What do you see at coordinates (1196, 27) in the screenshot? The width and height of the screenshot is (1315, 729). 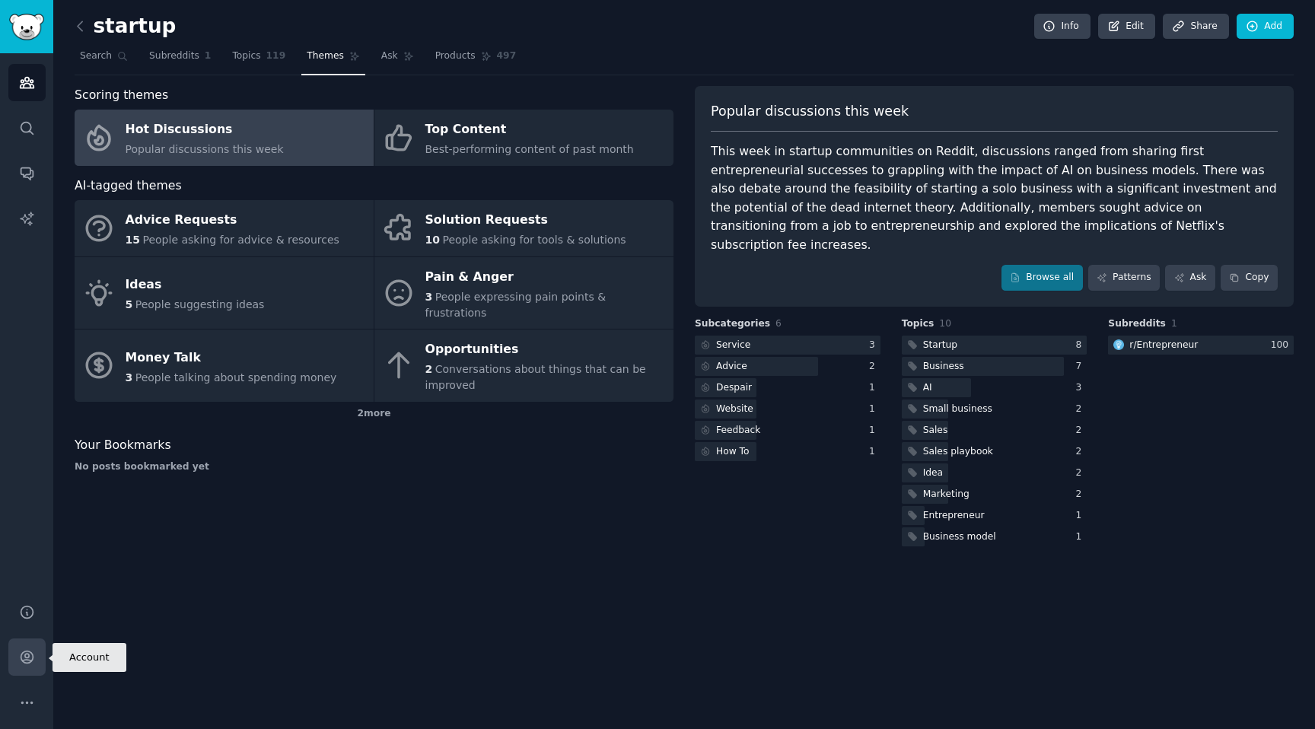 I see `a: Share` at bounding box center [1196, 27].